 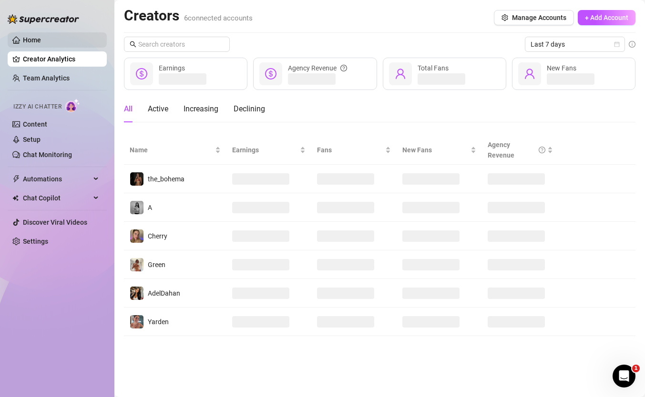 I want to click on span: calendar, so click(x=616, y=44).